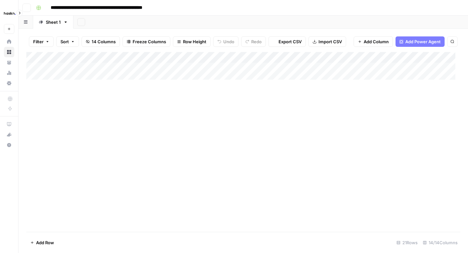  I want to click on button: Help + Support, so click(9, 145).